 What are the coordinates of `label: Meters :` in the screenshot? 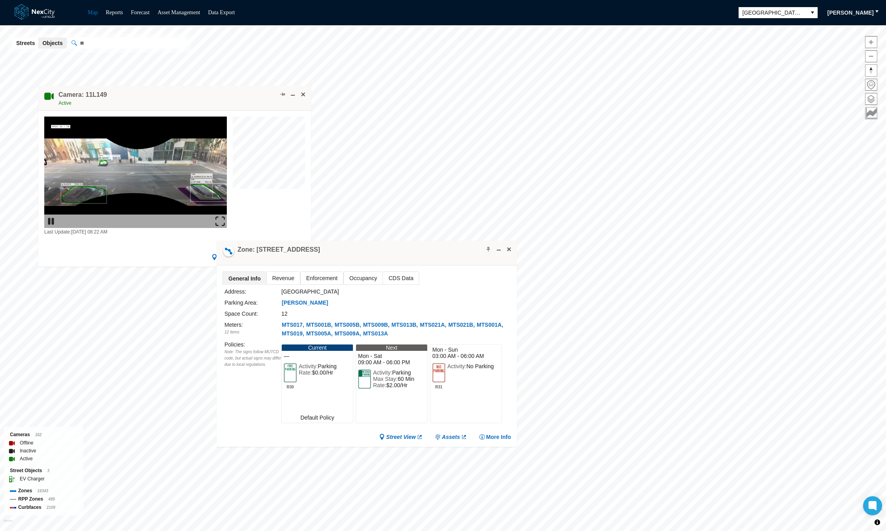 It's located at (233, 325).